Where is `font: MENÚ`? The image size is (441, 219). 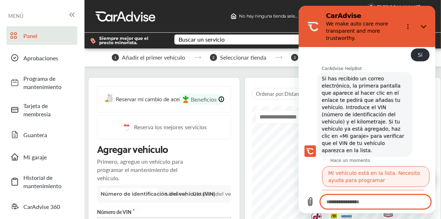
font: MENÚ is located at coordinates (16, 16).